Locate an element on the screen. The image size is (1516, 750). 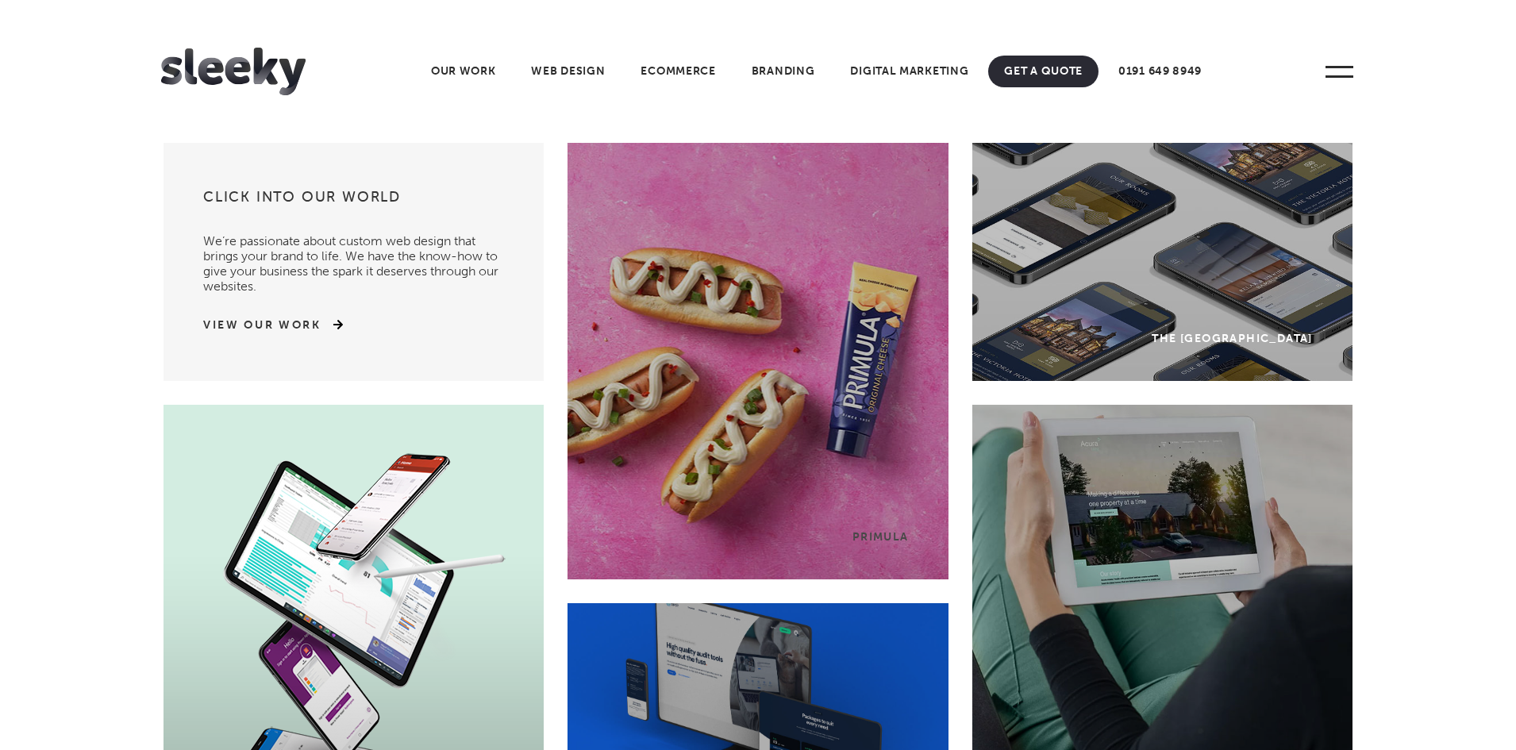
a: 0191 649 8949 is located at coordinates (1160, 71).